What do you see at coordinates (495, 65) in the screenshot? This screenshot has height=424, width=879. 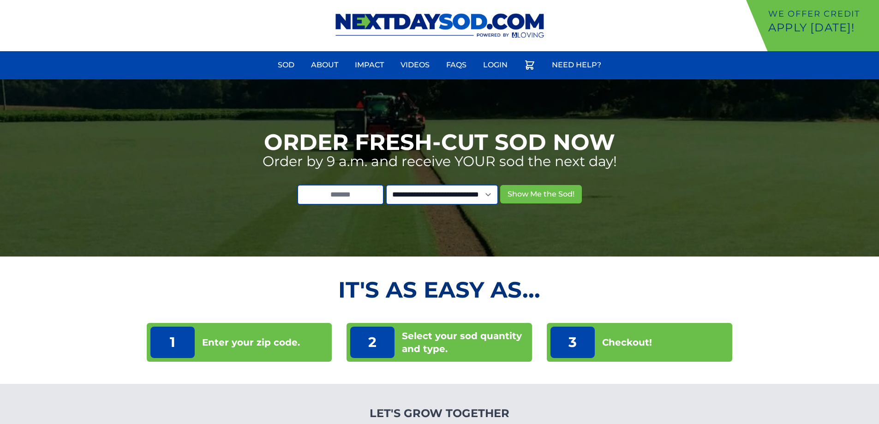 I see `a: Login` at bounding box center [495, 65].